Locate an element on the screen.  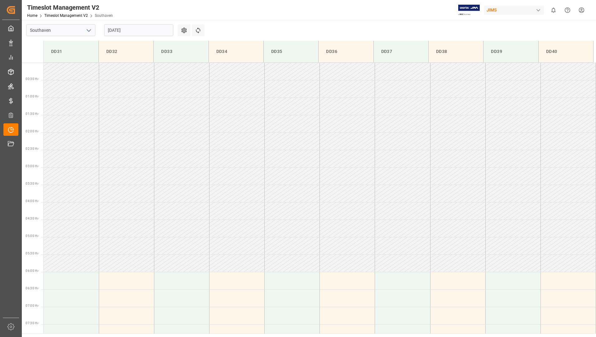
span: 05:00 Hr is located at coordinates (32, 236).